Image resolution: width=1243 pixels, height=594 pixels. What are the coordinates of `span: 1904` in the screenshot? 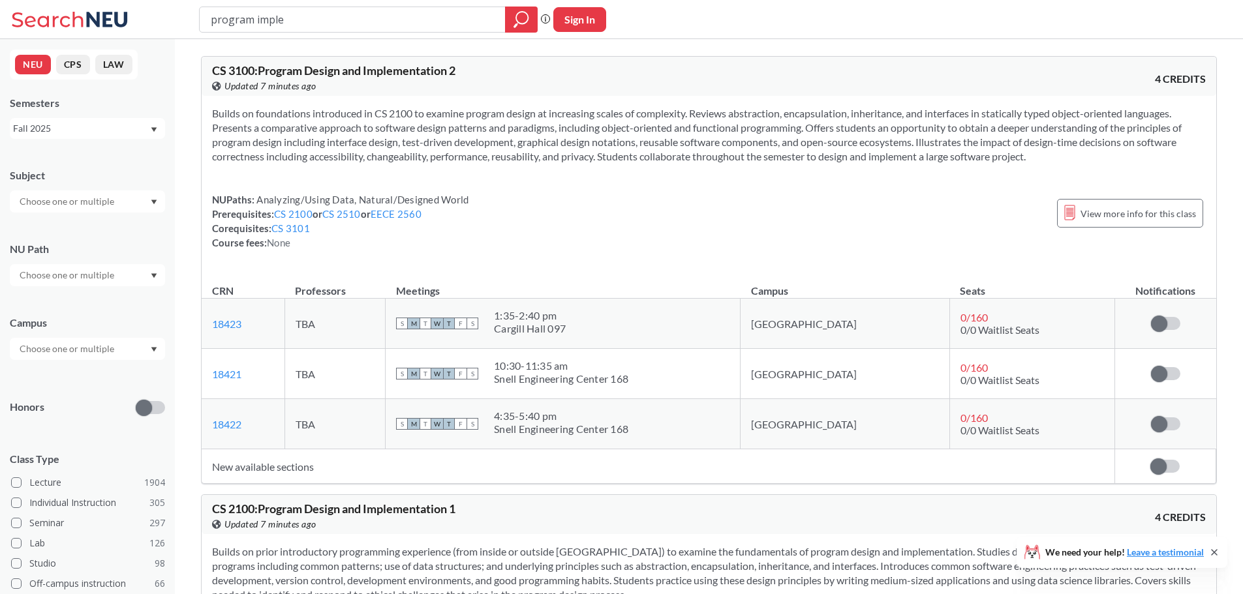 It's located at (155, 483).